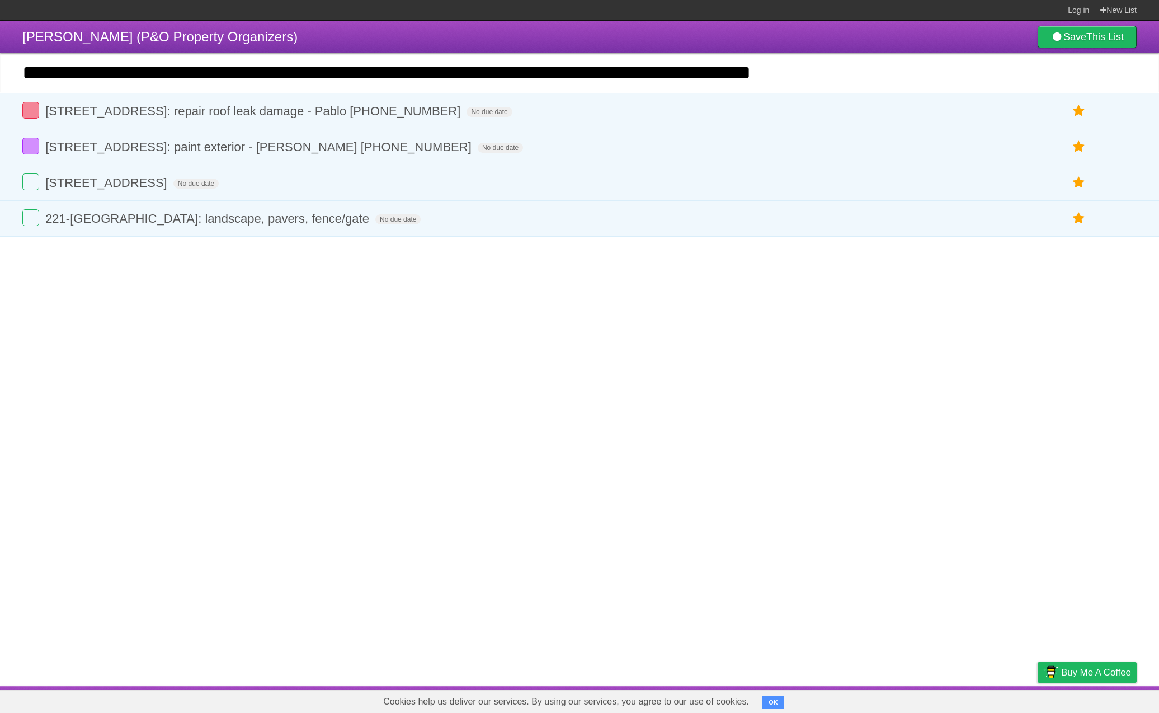  Describe the element at coordinates (1087, 37) in the screenshot. I see `a: SaveThis List` at that location.